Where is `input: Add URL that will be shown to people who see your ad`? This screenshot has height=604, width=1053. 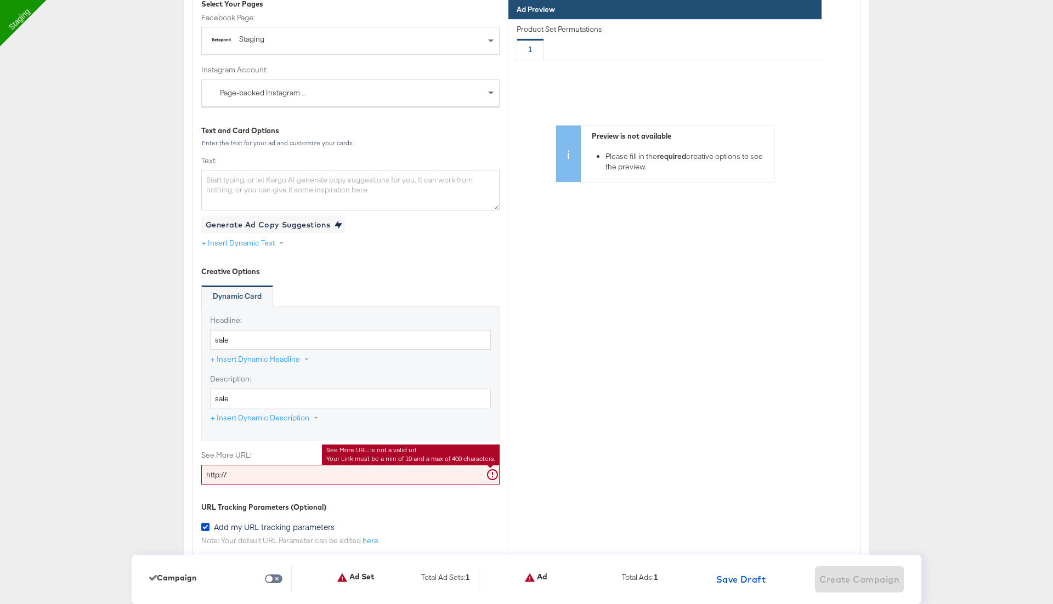 input: Add URL that will be shown to people who see your ad is located at coordinates (350, 475).